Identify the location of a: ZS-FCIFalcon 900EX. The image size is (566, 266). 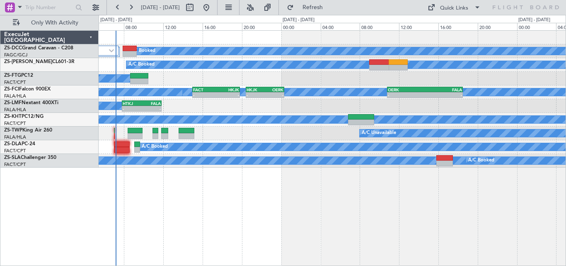
(27, 89).